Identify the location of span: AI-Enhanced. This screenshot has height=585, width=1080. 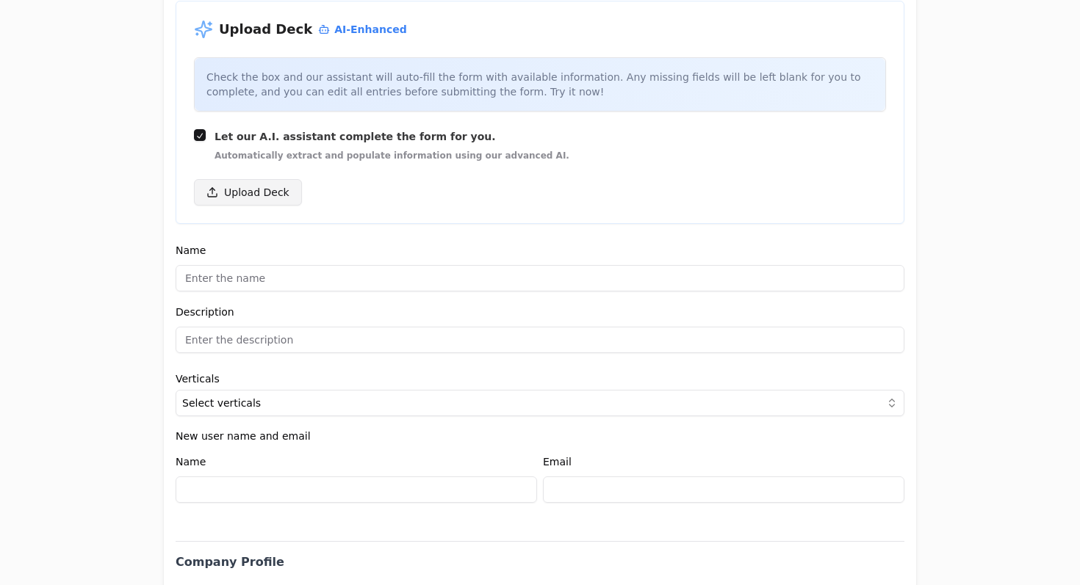
(362, 29).